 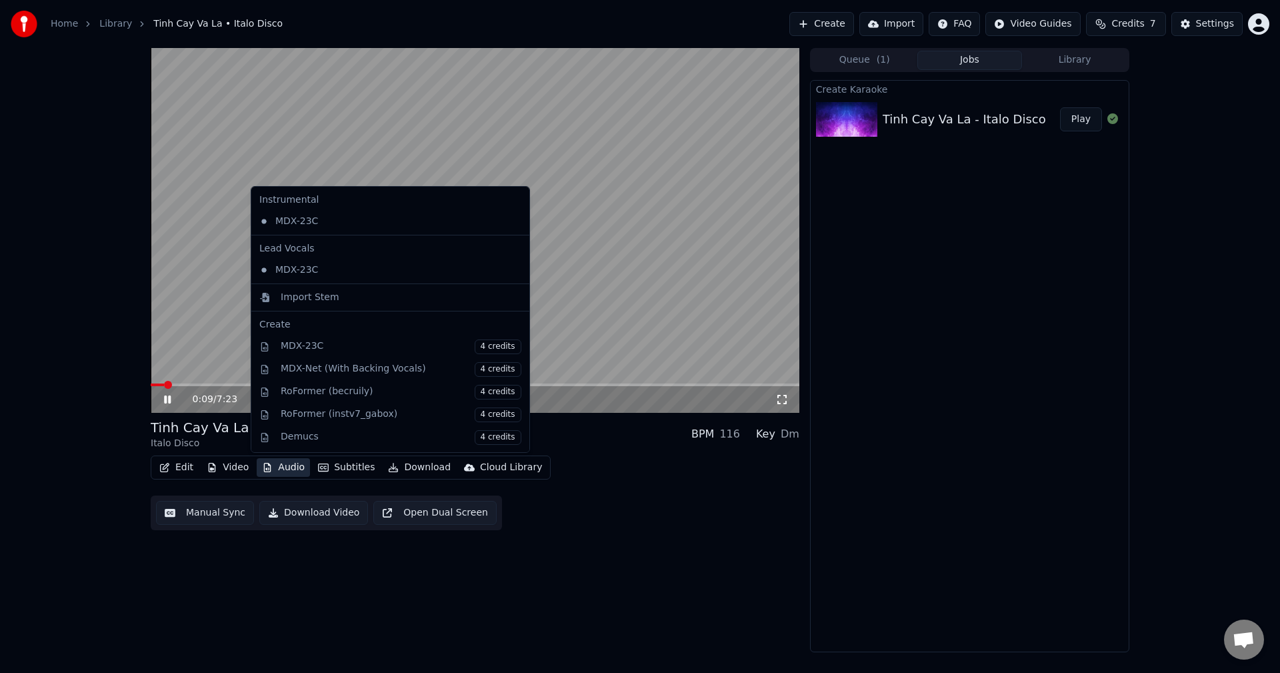 What do you see at coordinates (64, 24) in the screenshot?
I see `a: Home` at bounding box center [64, 24].